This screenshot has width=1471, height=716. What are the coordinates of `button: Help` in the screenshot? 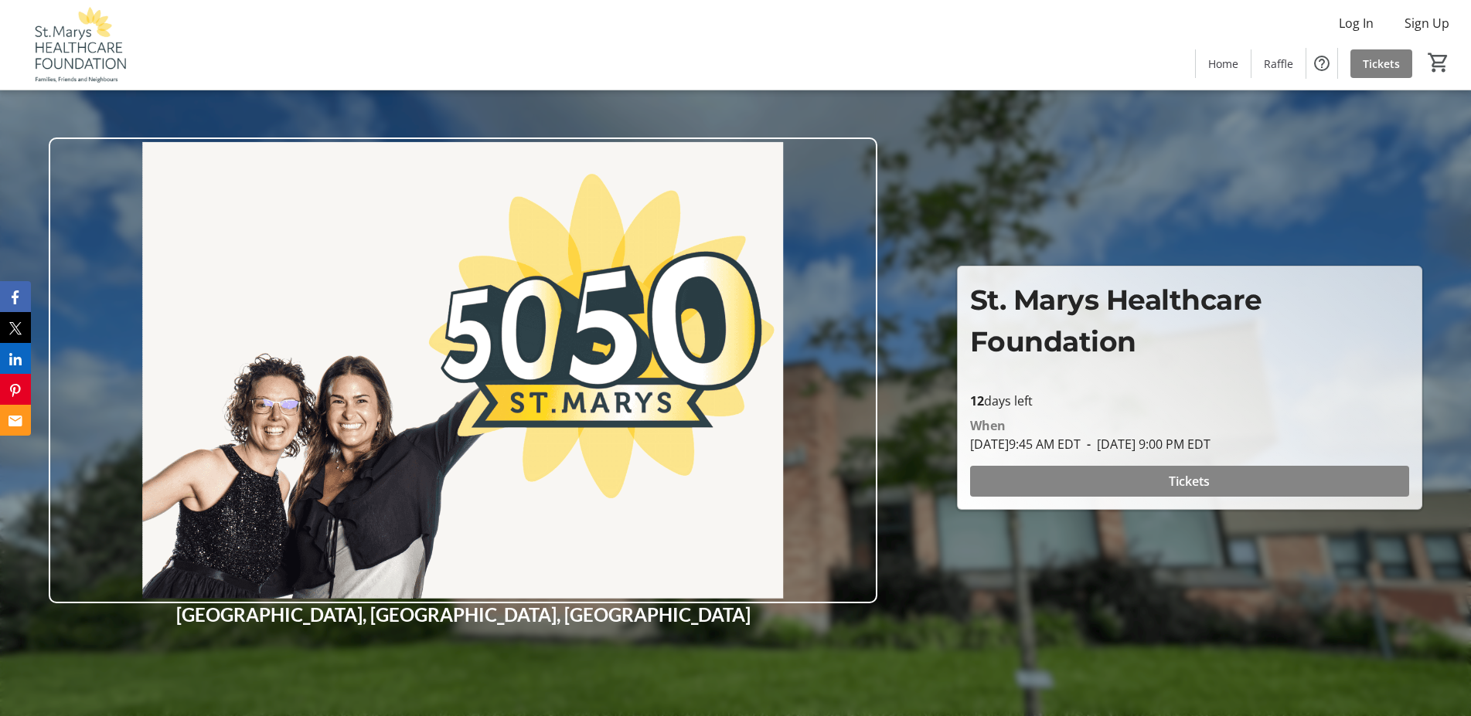 It's located at (1322, 63).